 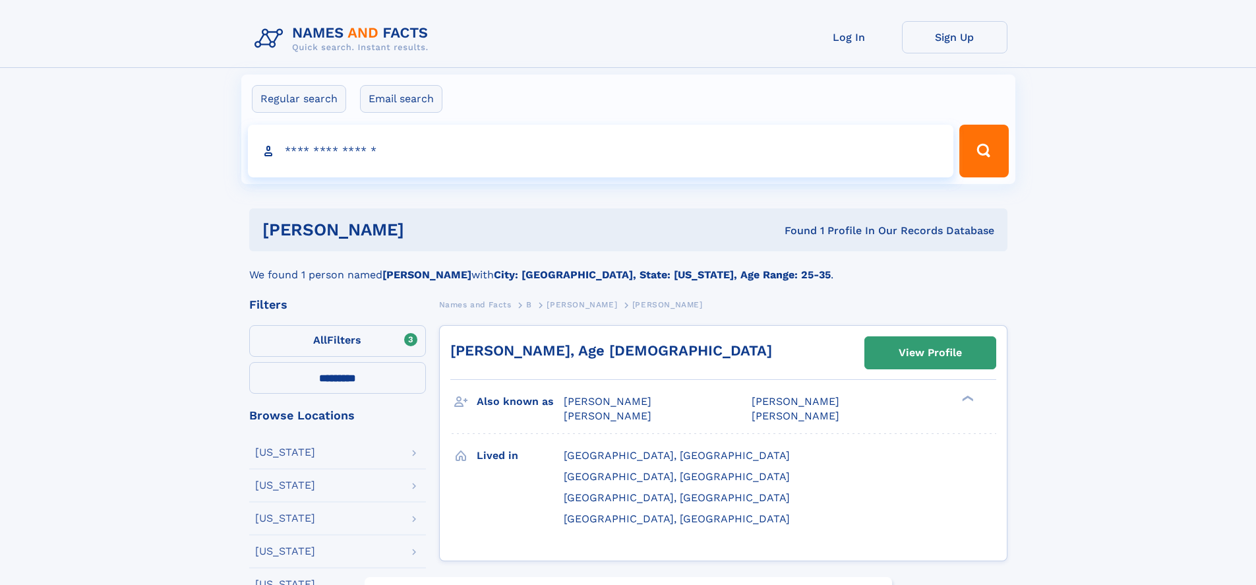 I want to click on span: All, so click(x=320, y=339).